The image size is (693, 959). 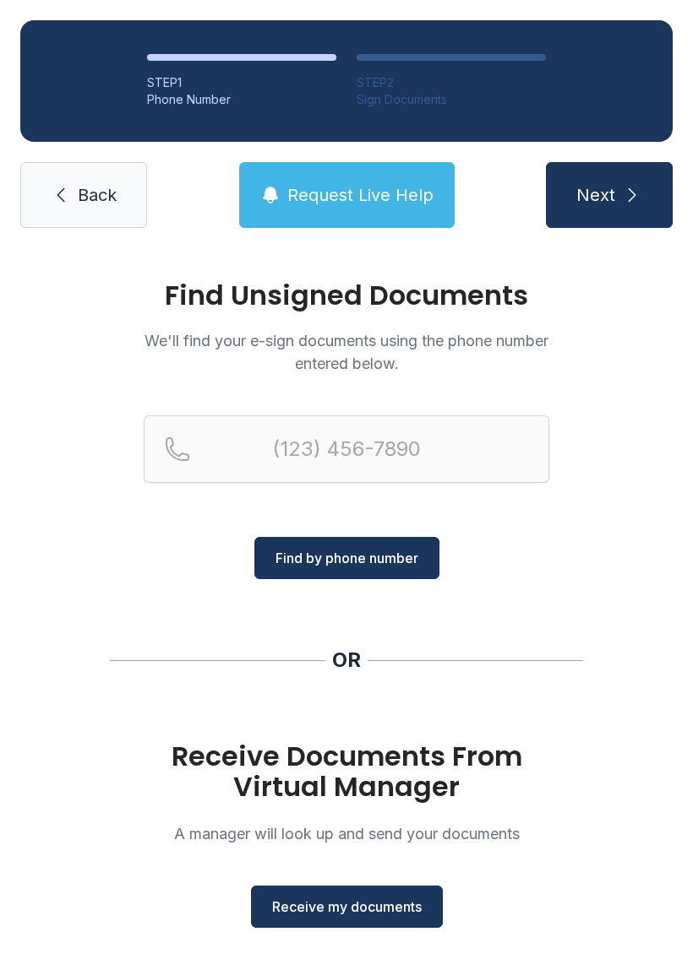 What do you see at coordinates (346, 558) in the screenshot?
I see `span: Find by phone number` at bounding box center [346, 558].